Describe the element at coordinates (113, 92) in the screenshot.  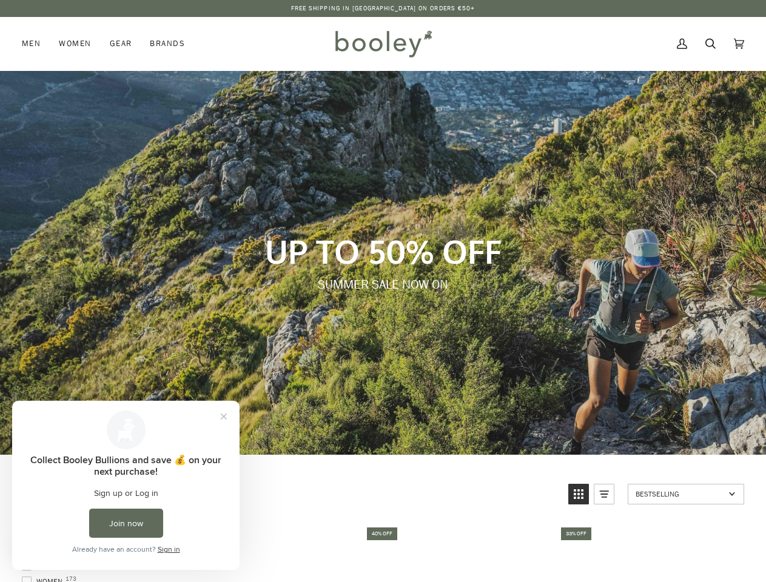
I see `div: Sign up or Log in` at that location.